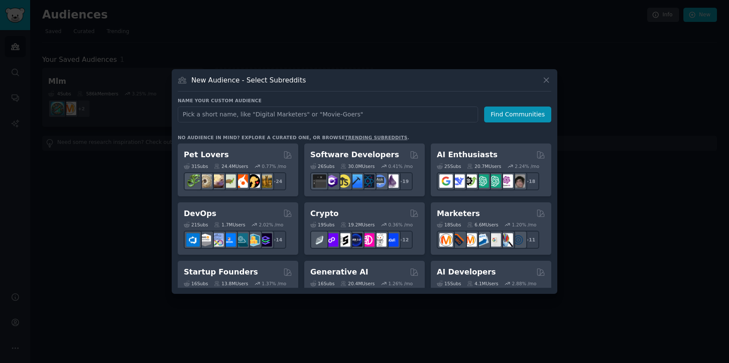  Describe the element at coordinates (367, 181) in the screenshot. I see `img: reactnative` at that location.